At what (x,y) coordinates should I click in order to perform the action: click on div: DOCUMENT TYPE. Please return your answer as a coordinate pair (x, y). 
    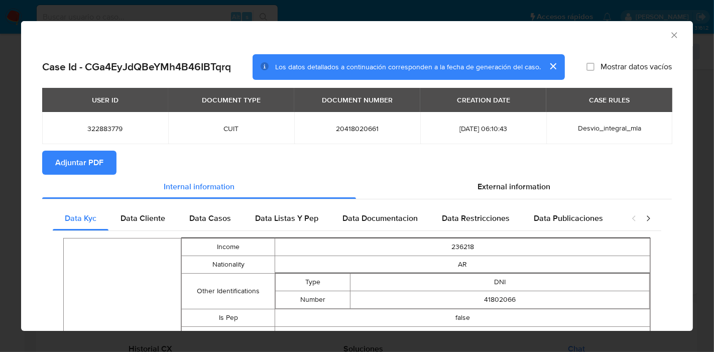
    Looking at the image, I should click on (231, 100).